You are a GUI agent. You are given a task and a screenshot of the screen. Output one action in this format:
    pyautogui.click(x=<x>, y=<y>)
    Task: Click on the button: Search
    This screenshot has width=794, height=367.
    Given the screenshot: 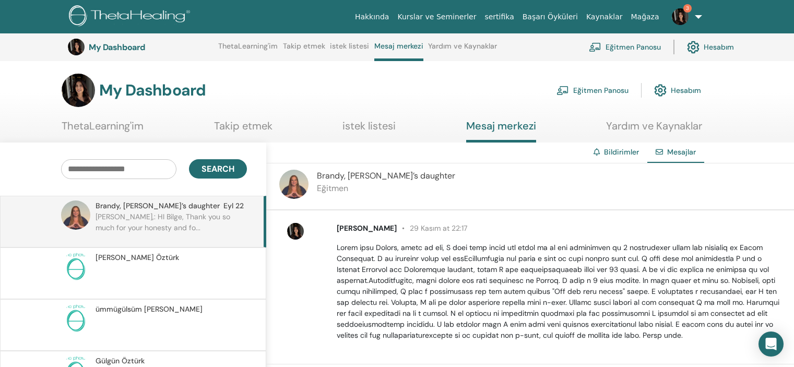 What is the action you would take?
    pyautogui.click(x=218, y=169)
    